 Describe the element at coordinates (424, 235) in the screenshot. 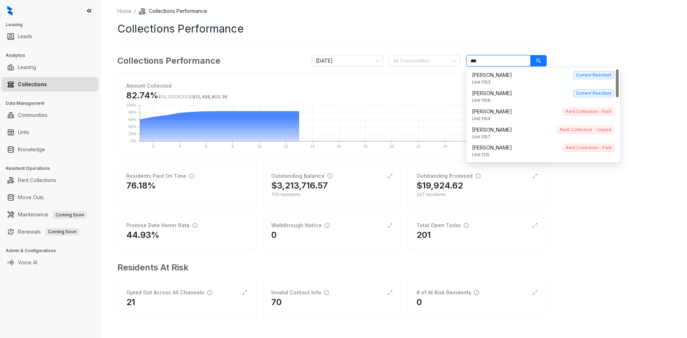

I see `h2: 201` at that location.